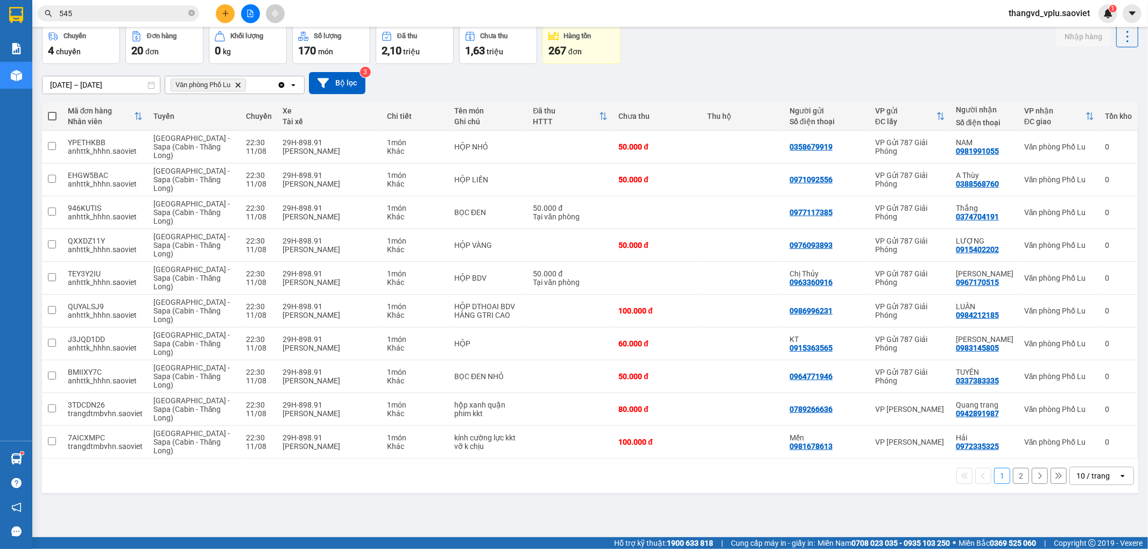 The image size is (1148, 549). What do you see at coordinates (326, 52) in the screenshot?
I see `span: món` at bounding box center [326, 52].